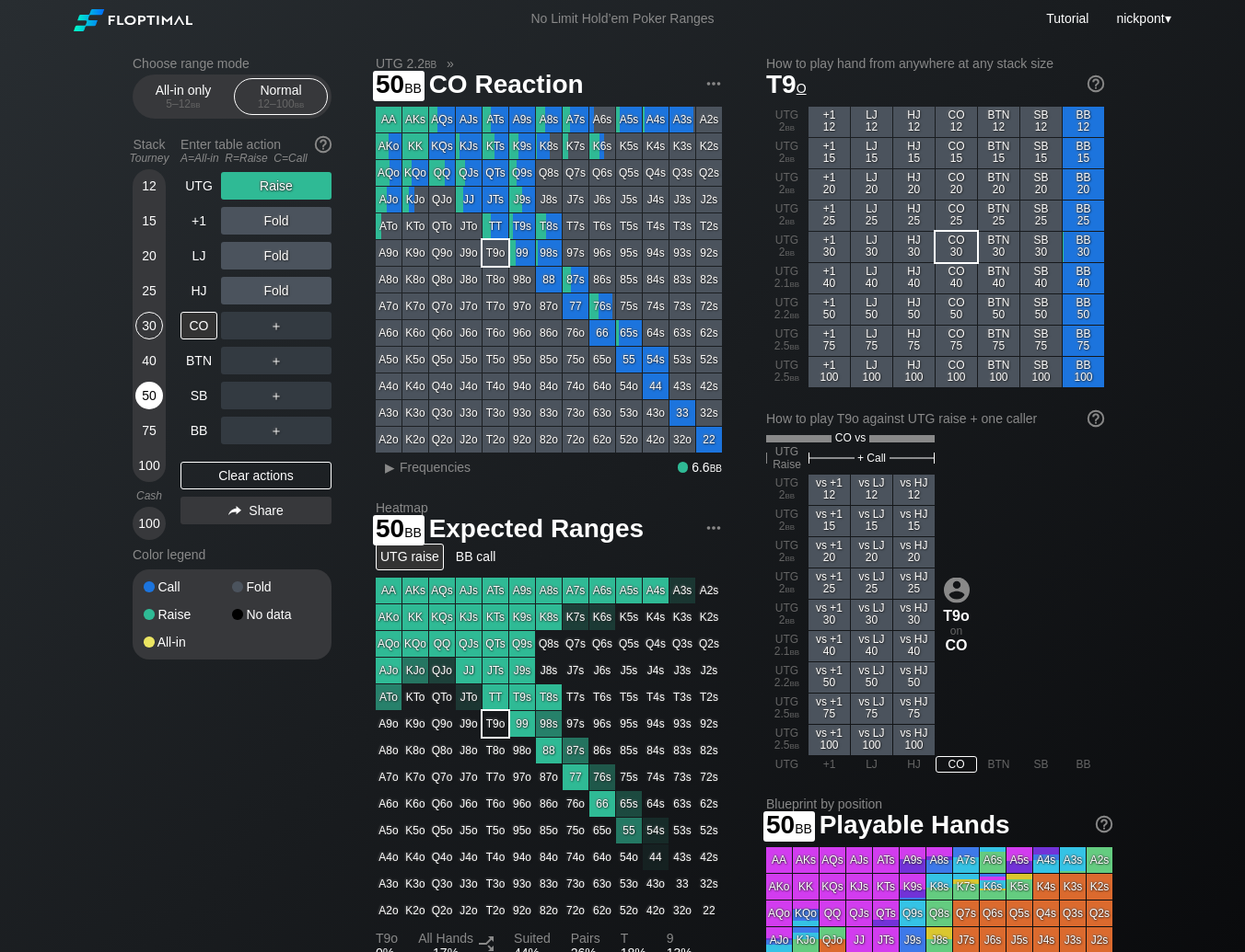  Describe the element at coordinates (871, 277) in the screenshot. I see `div: LJ 40` at that location.